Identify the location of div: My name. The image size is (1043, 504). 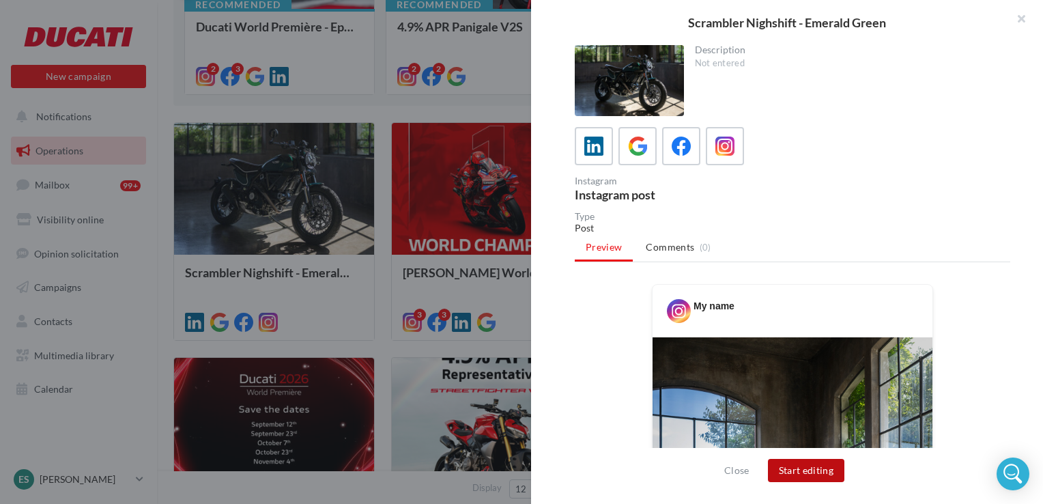
(714, 306).